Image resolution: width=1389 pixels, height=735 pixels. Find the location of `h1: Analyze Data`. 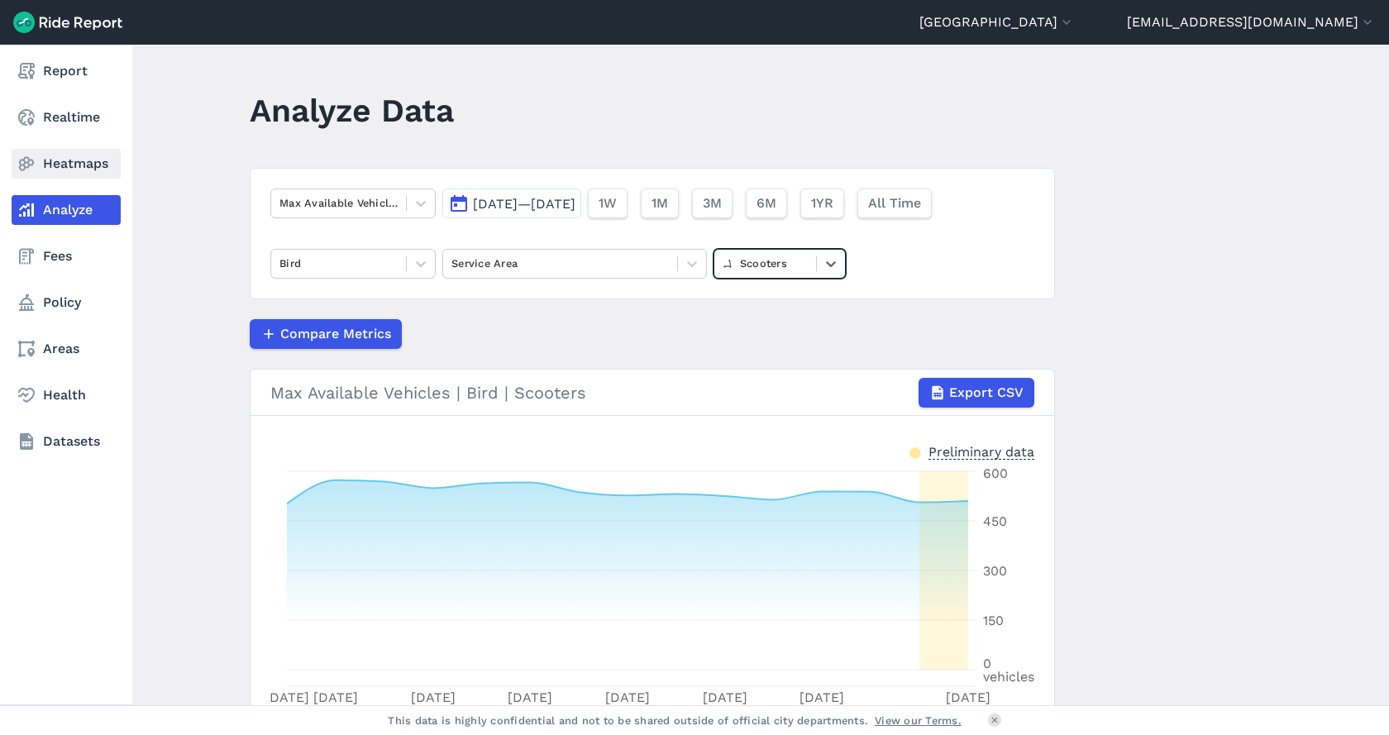

h1: Analyze Data is located at coordinates (351, 110).